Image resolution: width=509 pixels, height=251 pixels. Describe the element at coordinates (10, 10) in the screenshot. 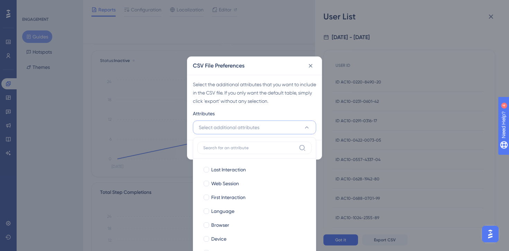

I see `img: launcher-image-alternative-text` at that location.